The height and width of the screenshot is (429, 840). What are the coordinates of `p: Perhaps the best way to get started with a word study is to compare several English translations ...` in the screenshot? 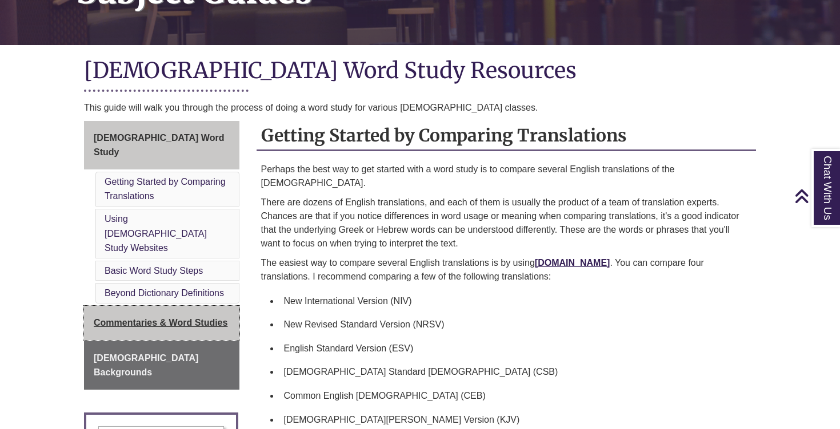 It's located at (506, 176).